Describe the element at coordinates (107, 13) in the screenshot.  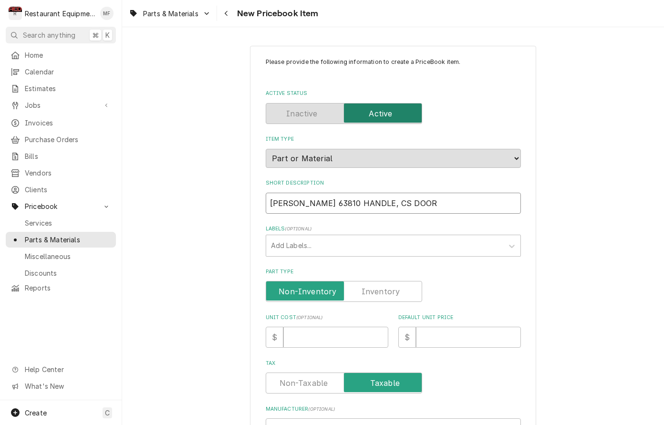
I see `div: Madyson Fisher's Avatar` at that location.